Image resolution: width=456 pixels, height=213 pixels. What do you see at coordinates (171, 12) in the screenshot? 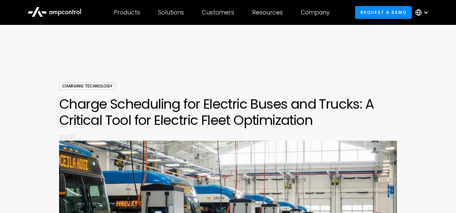
I see `div: Solutions` at bounding box center [171, 12].